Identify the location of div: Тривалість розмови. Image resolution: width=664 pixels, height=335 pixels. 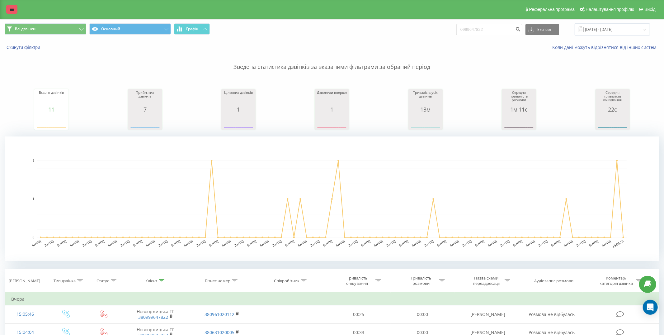
(421, 280).